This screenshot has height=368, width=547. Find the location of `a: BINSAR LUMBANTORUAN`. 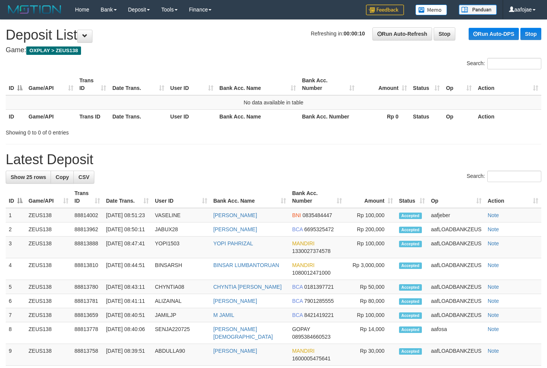

a: BINSAR LUMBANTORUAN is located at coordinates (246, 265).